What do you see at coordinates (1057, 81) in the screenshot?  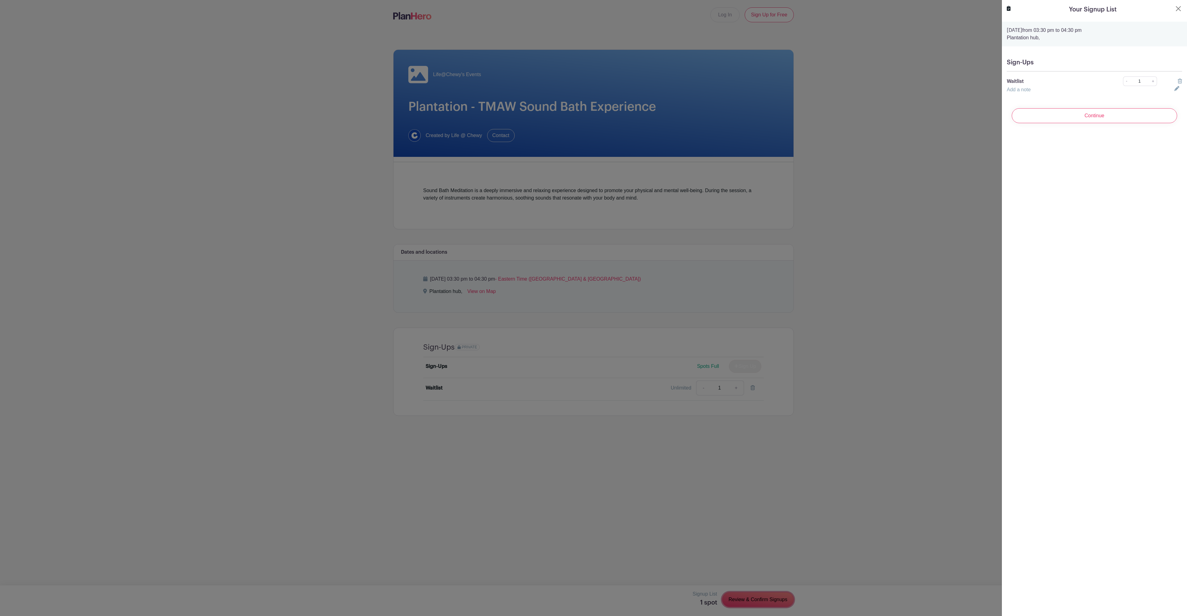 I see `p: Waitlist` at bounding box center [1057, 81].